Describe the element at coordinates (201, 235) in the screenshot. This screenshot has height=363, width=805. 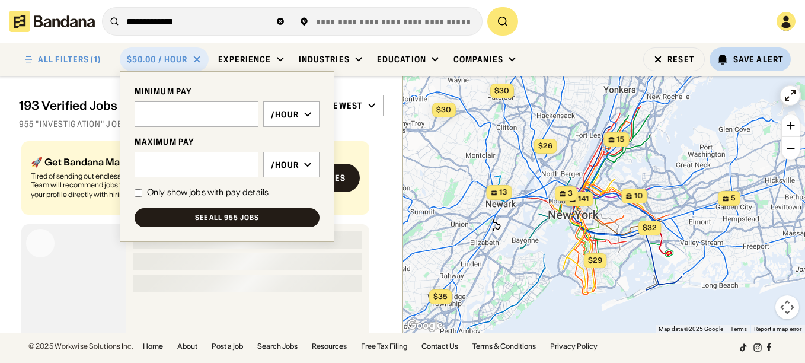
I see `div: grid` at that location.